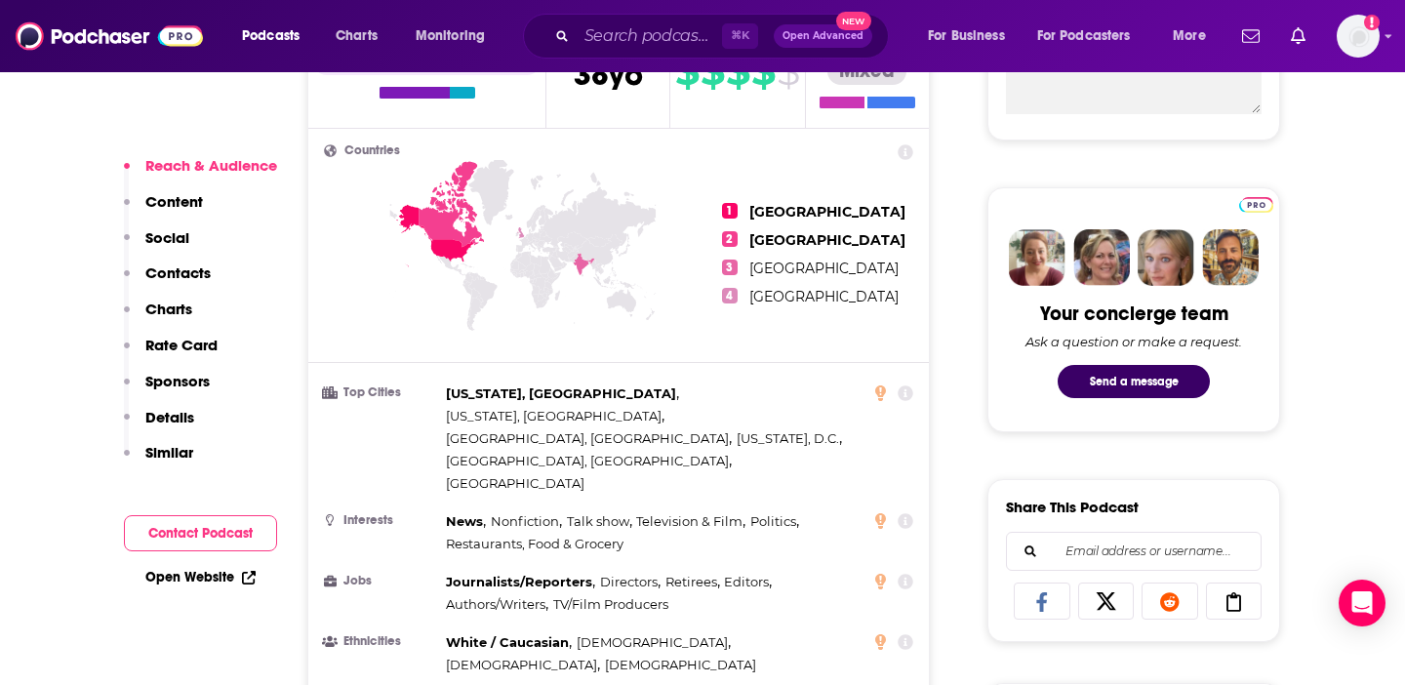 The image size is (1405, 685). Describe the element at coordinates (167, 237) in the screenshot. I see `p: Social` at that location.